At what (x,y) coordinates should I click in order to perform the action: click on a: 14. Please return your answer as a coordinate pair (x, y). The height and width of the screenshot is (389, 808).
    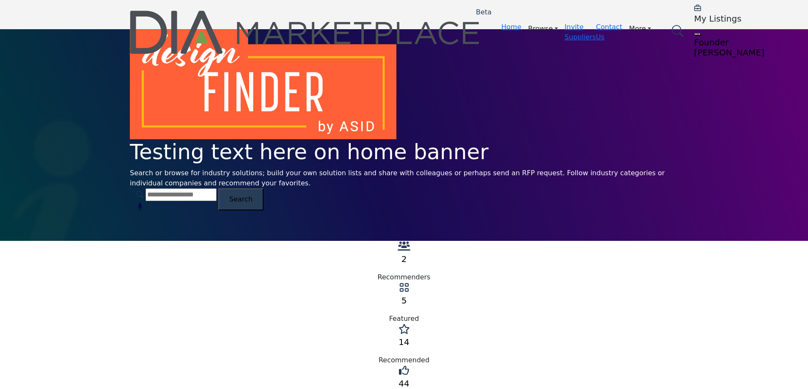
    Looking at the image, I should click on (404, 342).